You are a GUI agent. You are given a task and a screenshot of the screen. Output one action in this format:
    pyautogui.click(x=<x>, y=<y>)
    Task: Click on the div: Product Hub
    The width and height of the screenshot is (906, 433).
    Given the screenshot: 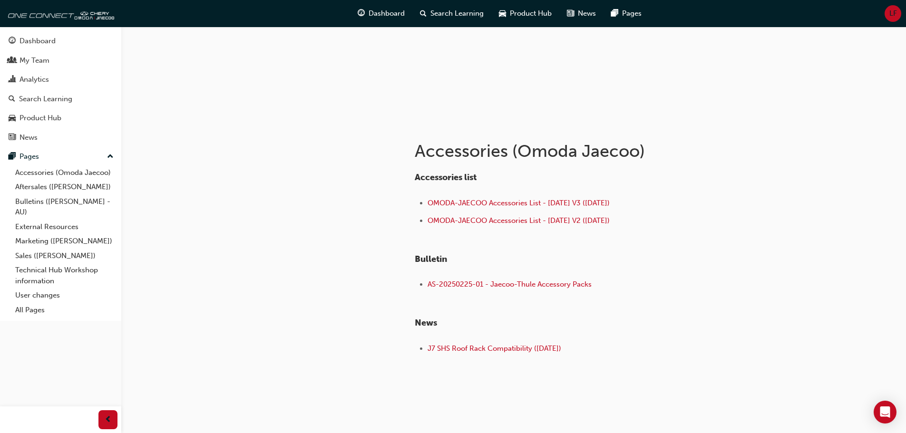 What is the action you would take?
    pyautogui.click(x=40, y=118)
    